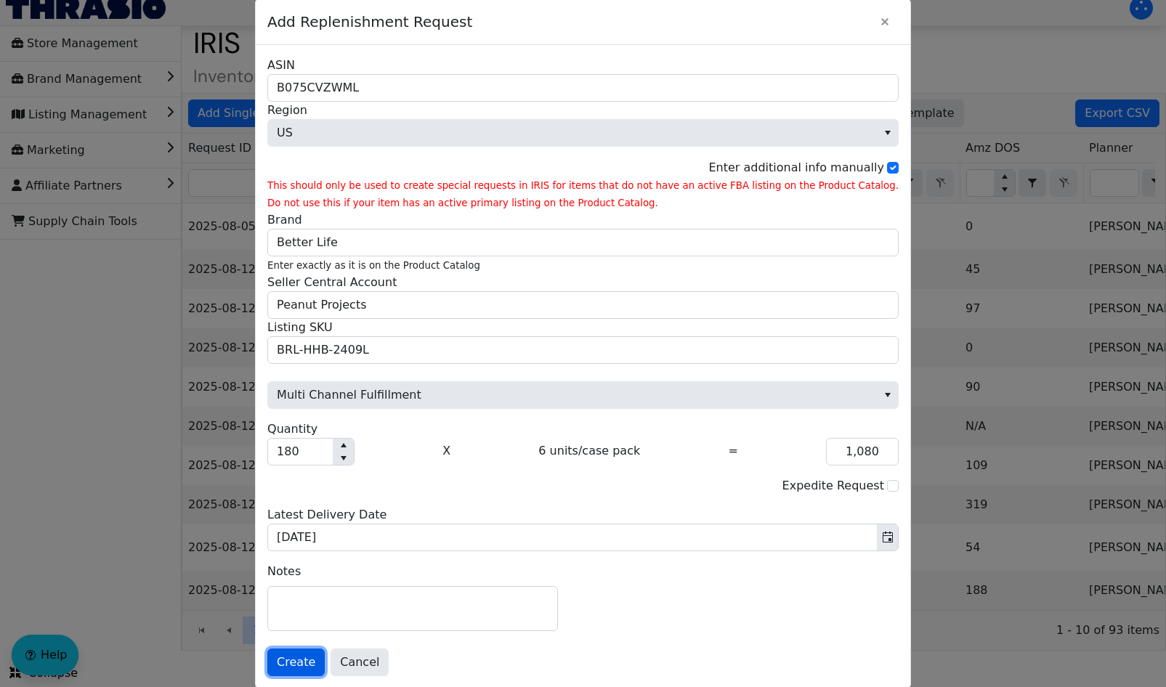 Image resolution: width=1166 pixels, height=687 pixels. What do you see at coordinates (332, 283) in the screenshot?
I see `label: Seller Central Account` at bounding box center [332, 283].